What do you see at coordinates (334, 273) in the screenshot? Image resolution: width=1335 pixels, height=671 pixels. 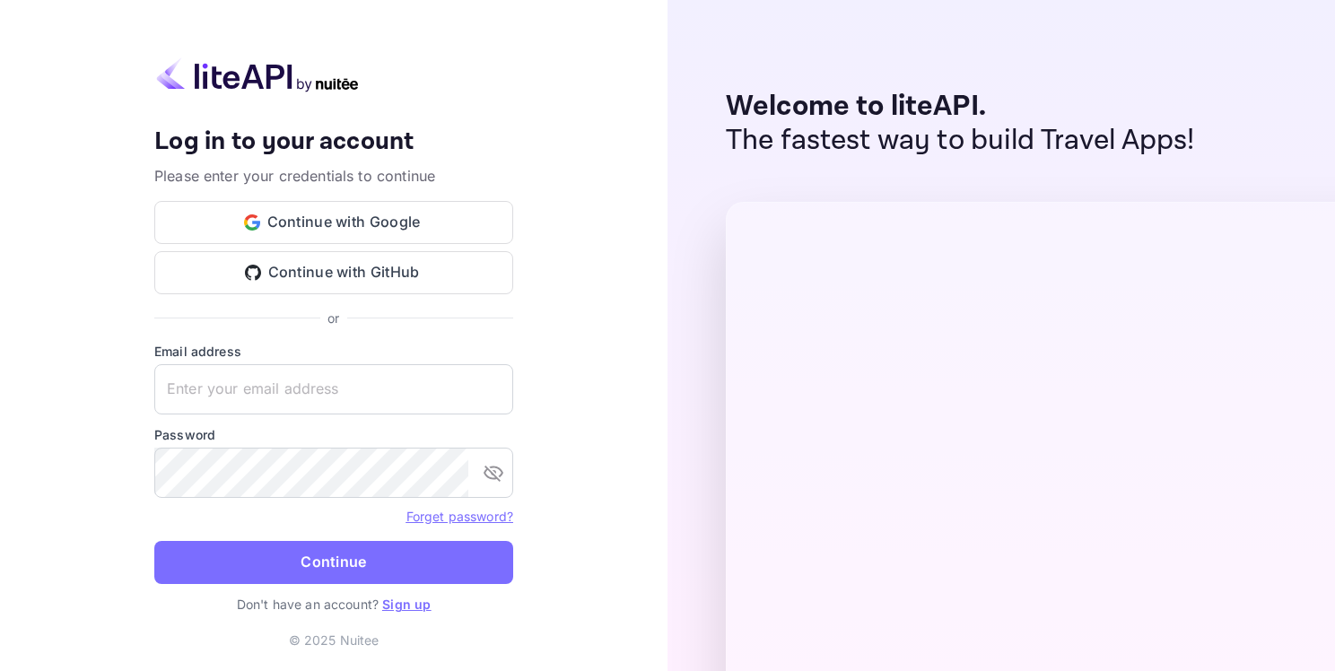 I see `button: Continue with GitHub` at bounding box center [334, 273].